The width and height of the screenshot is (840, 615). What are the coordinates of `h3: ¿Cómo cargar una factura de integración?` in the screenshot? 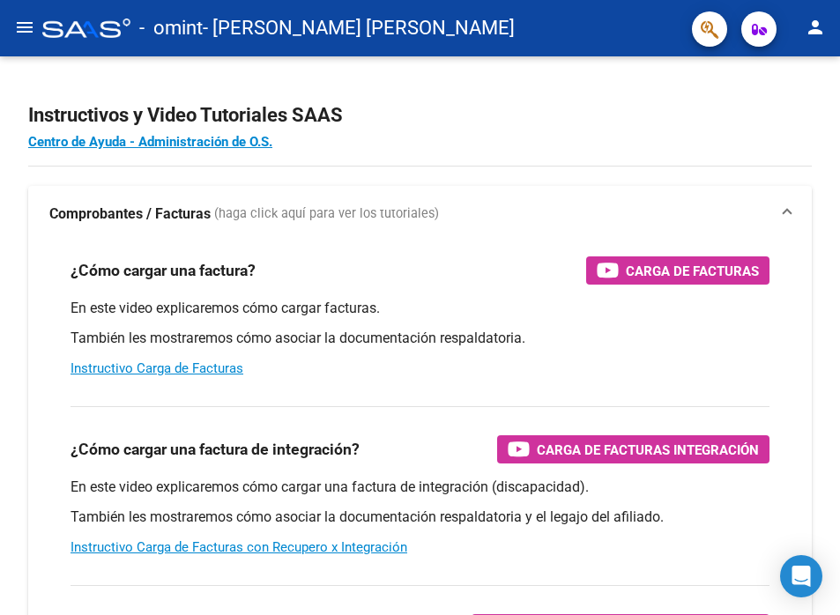 It's located at (215, 449).